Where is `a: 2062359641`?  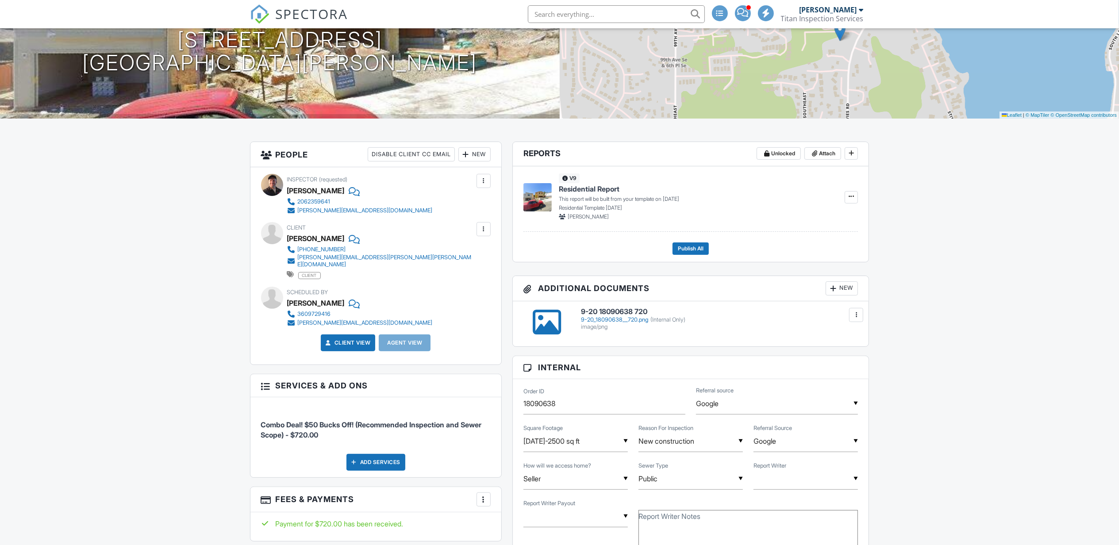
a: 2062359641 is located at coordinates (360, 202).